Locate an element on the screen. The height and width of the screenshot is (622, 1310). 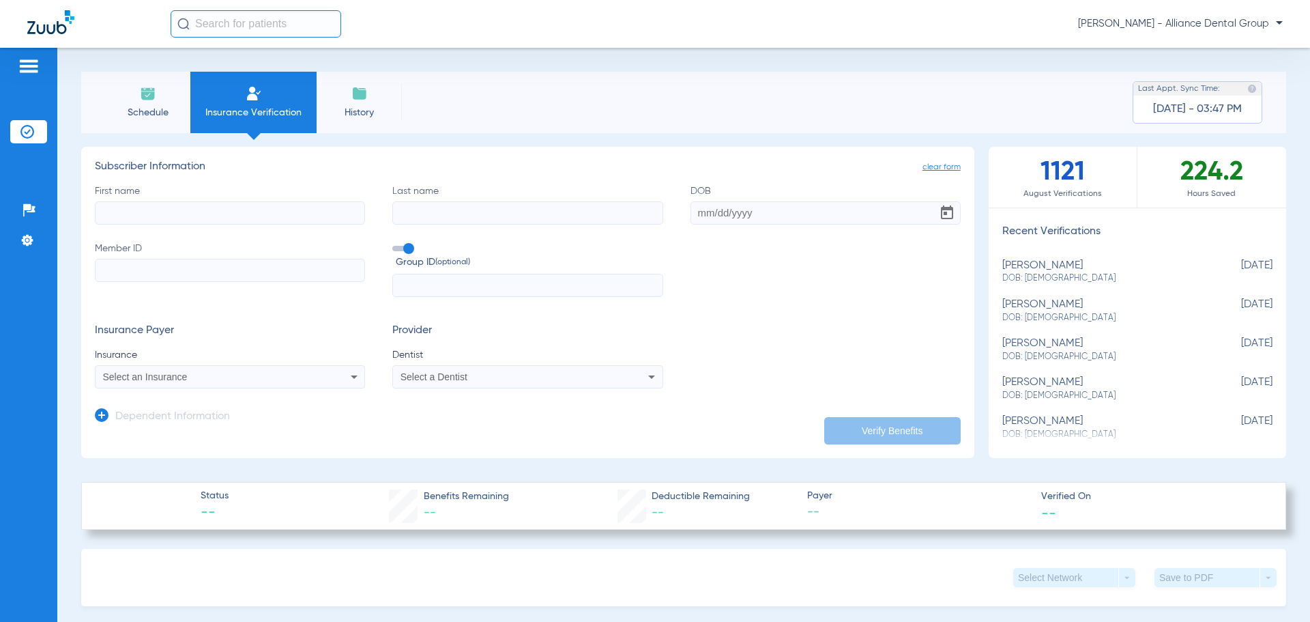
label: First name is located at coordinates (230, 204).